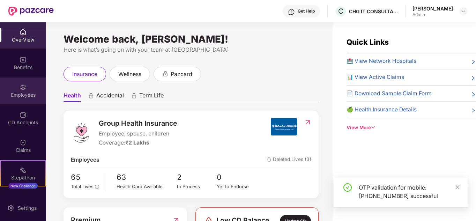 Image resolution: width=476 pixels, height=221 pixels. Describe the element at coordinates (138, 143) in the screenshot. I see `div: Coverage:` at that location.